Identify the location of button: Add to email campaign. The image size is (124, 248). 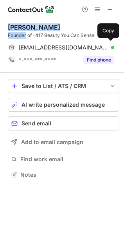
(63, 142).